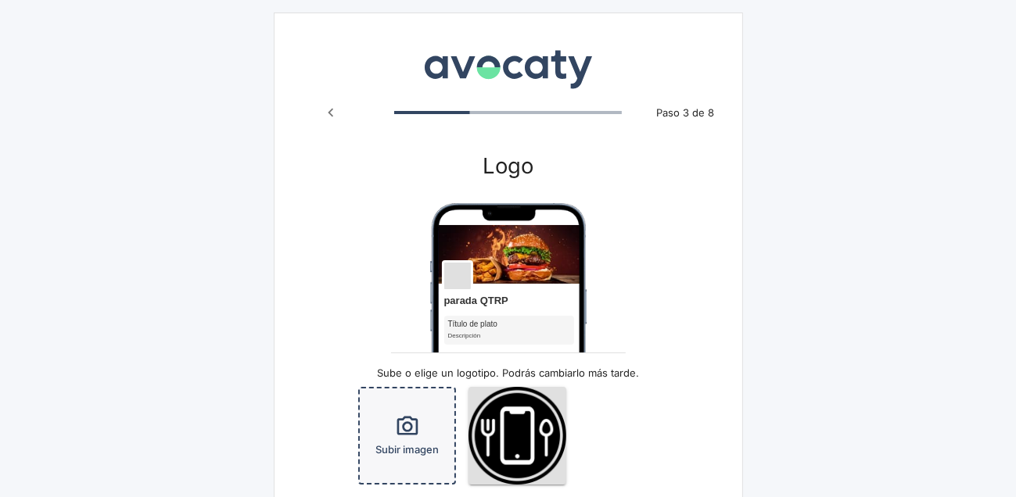  I want to click on span: Subir imagen, so click(407, 450).